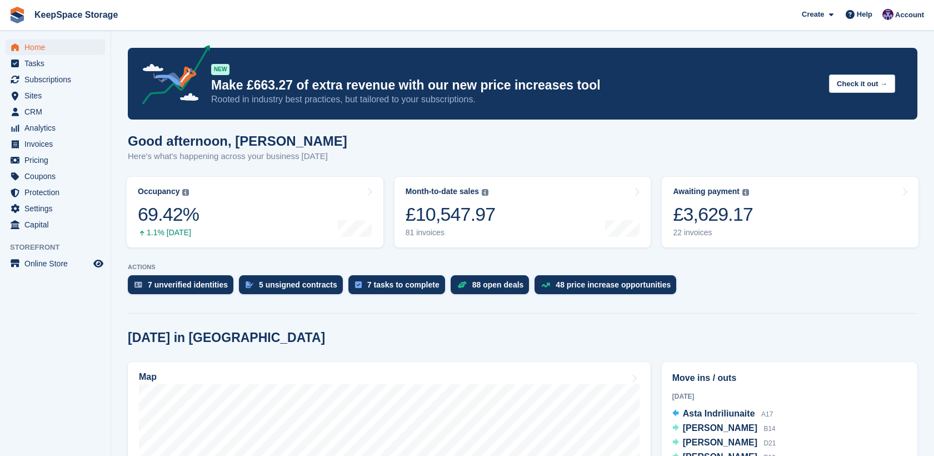  Describe the element at coordinates (813, 14) in the screenshot. I see `span: Create` at that location.